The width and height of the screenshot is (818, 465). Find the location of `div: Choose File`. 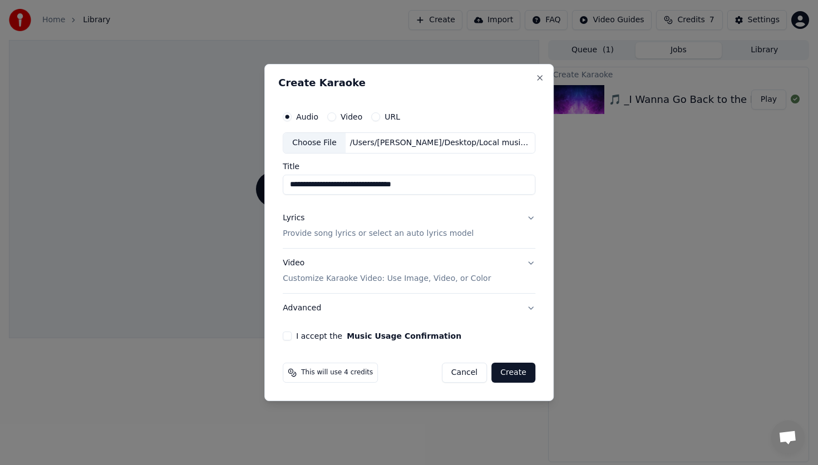

div: Choose File is located at coordinates (314, 143).